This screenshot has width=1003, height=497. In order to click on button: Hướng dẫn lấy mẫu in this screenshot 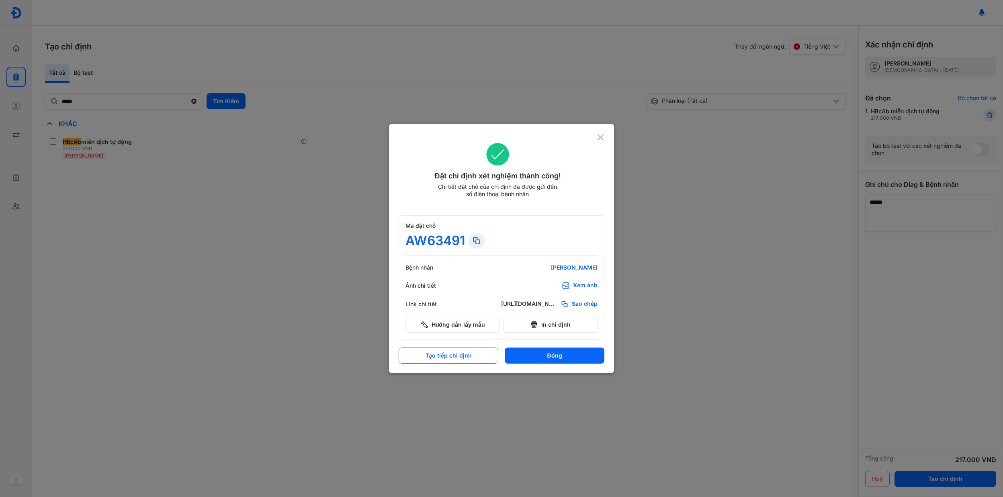, I will do `click(452, 325)`.